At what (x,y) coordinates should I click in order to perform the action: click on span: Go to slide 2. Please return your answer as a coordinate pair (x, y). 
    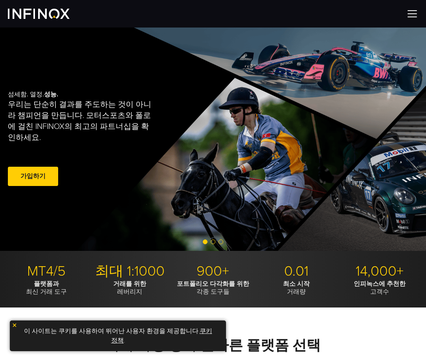
    Looking at the image, I should click on (213, 242).